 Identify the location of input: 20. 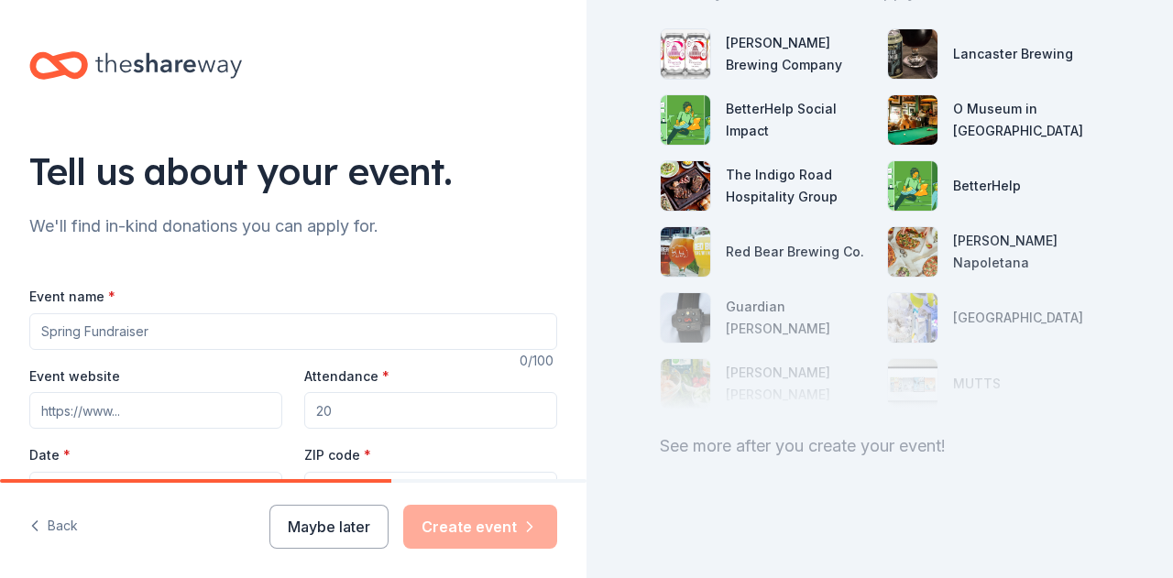
(431, 411).